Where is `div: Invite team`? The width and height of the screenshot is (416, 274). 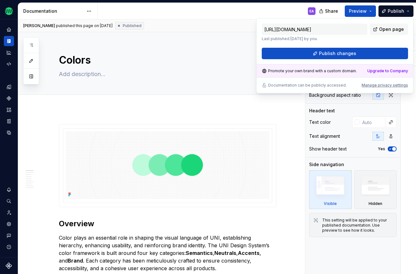
div: Invite team is located at coordinates (9, 212).